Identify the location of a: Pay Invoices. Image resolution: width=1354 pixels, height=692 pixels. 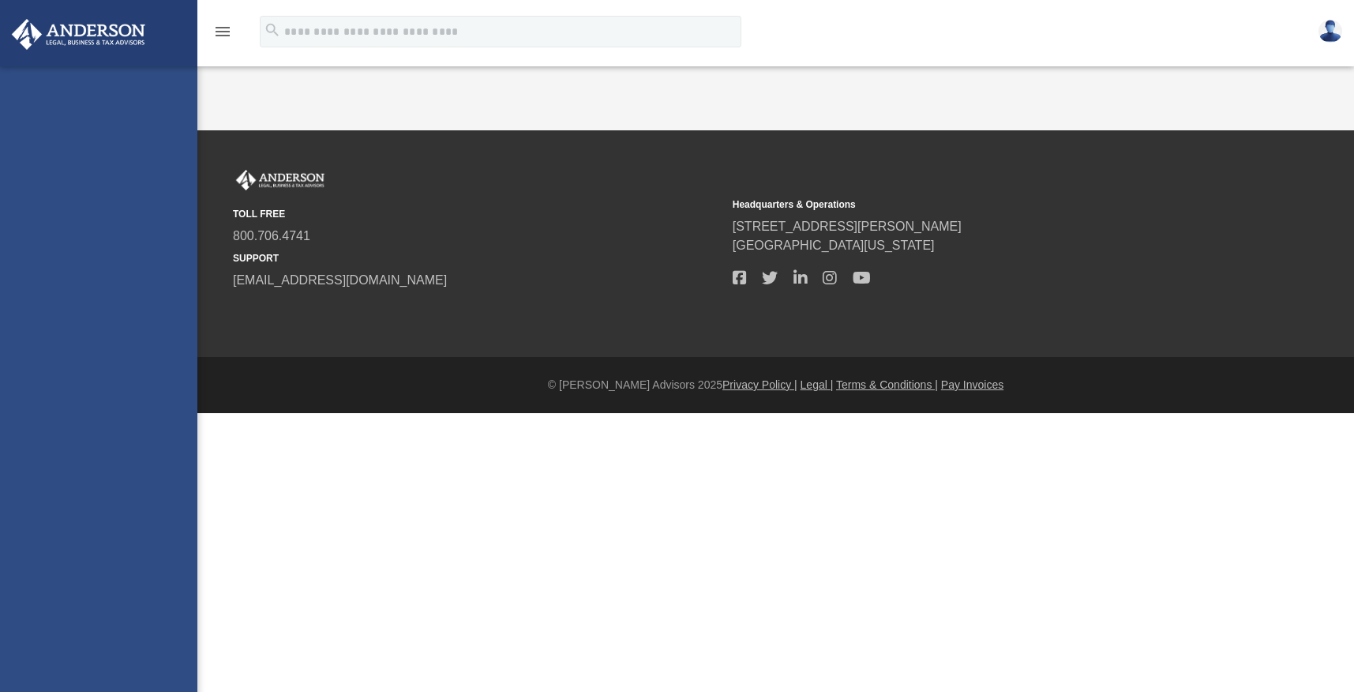
(972, 385).